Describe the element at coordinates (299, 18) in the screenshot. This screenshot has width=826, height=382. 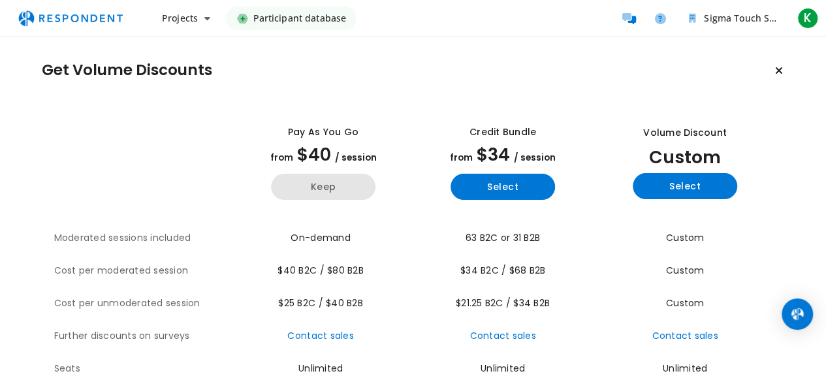
I see `span: Participant database` at that location.